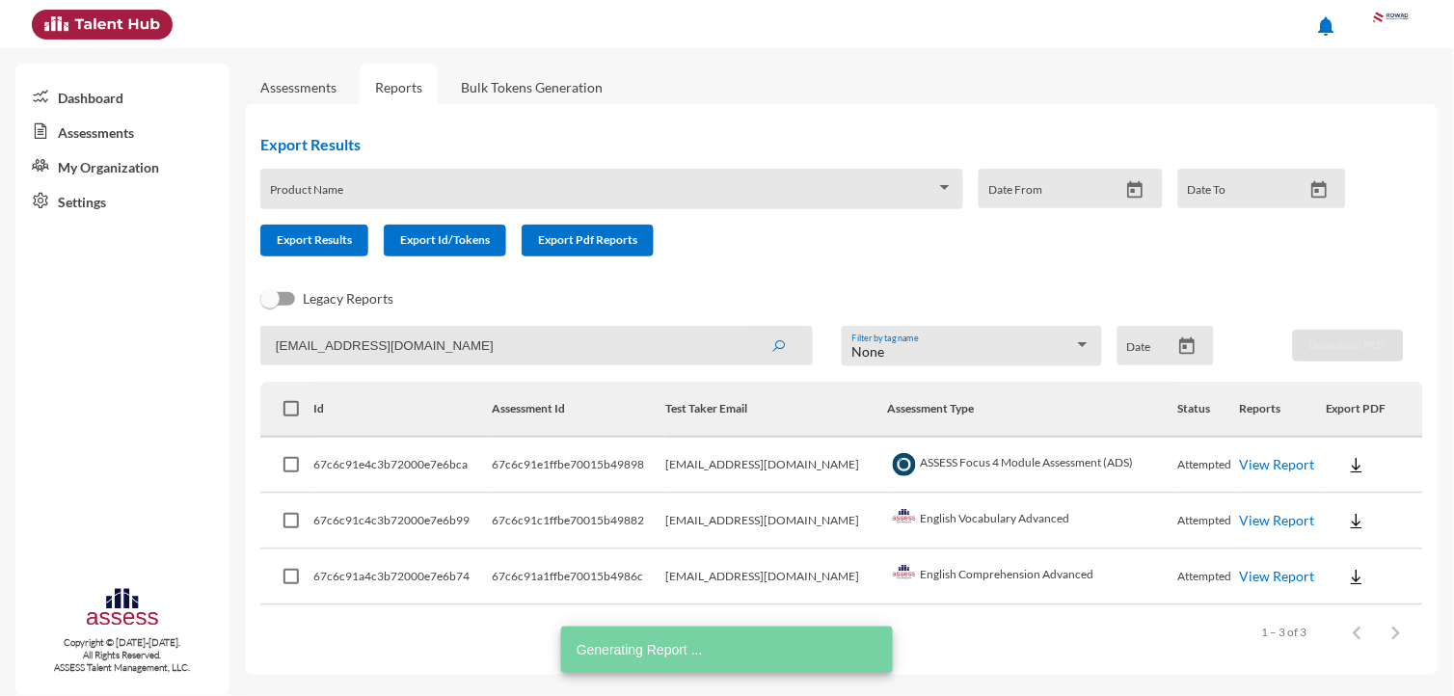 This screenshot has height=696, width=1454. Describe the element at coordinates (777, 410) in the screenshot. I see `th: Test Taker Email` at that location.